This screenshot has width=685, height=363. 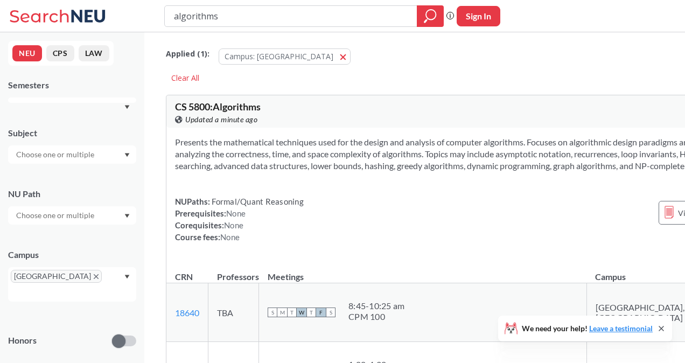 I want to click on button: LAW, so click(x=94, y=53).